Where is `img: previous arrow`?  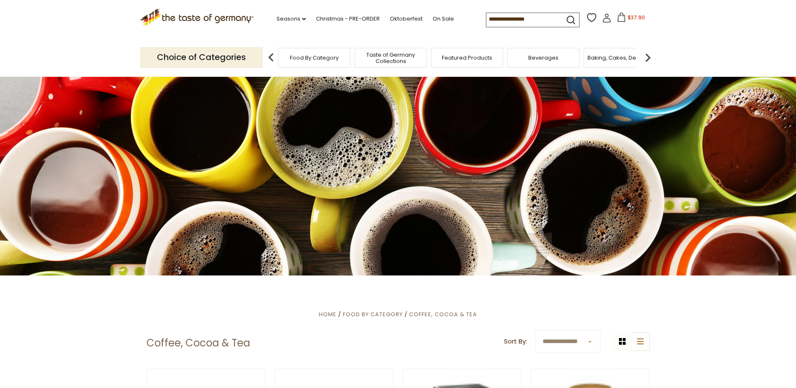
img: previous arrow is located at coordinates (271, 57).